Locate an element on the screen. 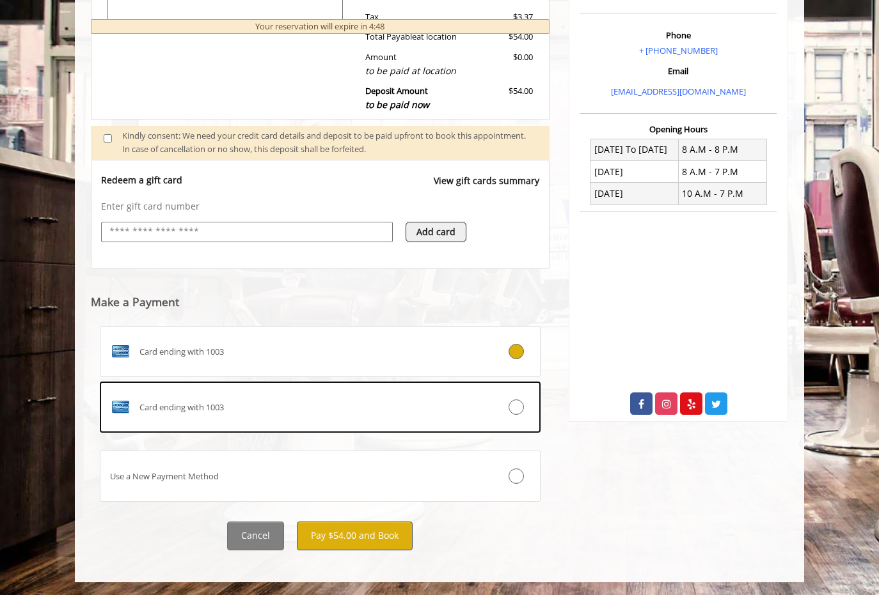  h3: Opening Hours is located at coordinates (678, 129).